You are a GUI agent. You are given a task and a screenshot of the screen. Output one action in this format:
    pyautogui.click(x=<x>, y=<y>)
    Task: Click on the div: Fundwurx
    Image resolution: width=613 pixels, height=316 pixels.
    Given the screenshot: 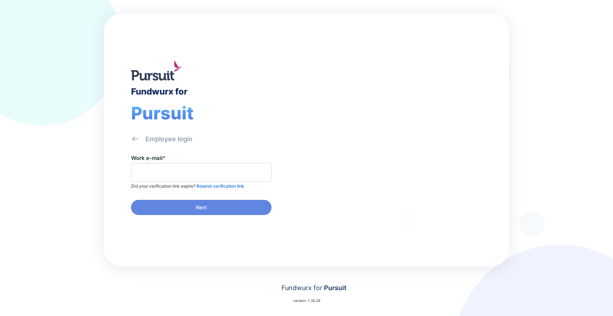 What is the action you would take?
    pyautogui.click(x=389, y=127)
    